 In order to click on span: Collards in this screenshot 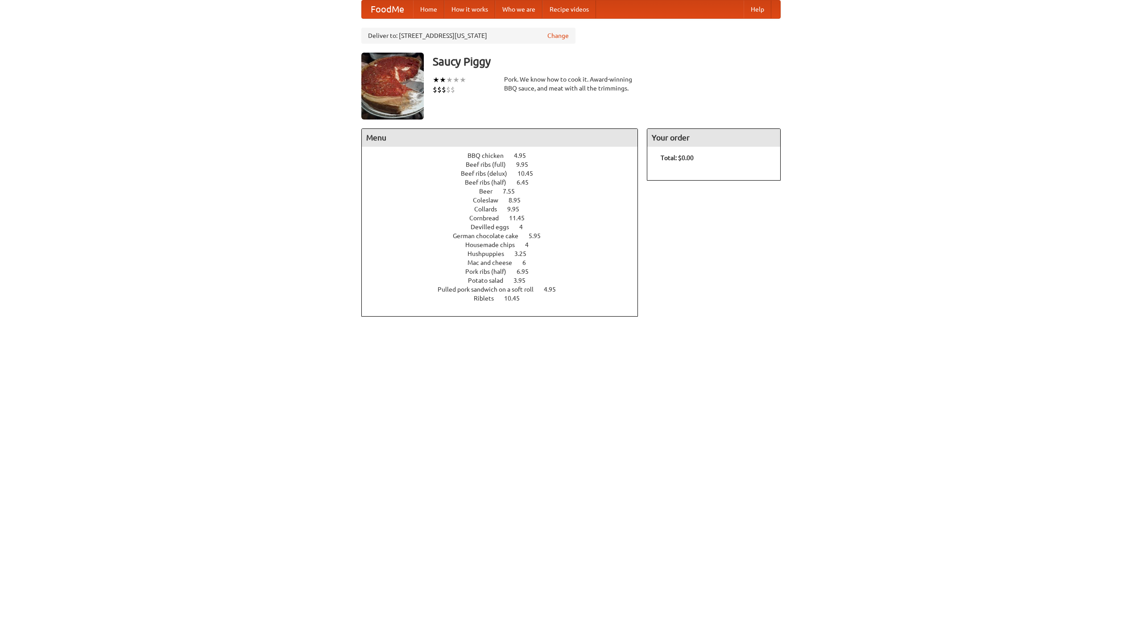, I will do `click(490, 209)`.